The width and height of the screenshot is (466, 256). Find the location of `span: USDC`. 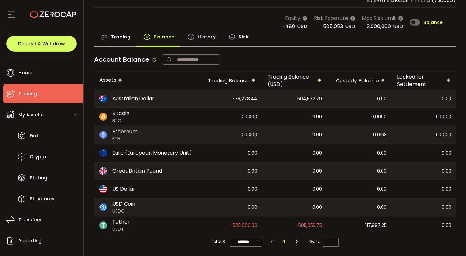

span: USDC is located at coordinates (124, 211).